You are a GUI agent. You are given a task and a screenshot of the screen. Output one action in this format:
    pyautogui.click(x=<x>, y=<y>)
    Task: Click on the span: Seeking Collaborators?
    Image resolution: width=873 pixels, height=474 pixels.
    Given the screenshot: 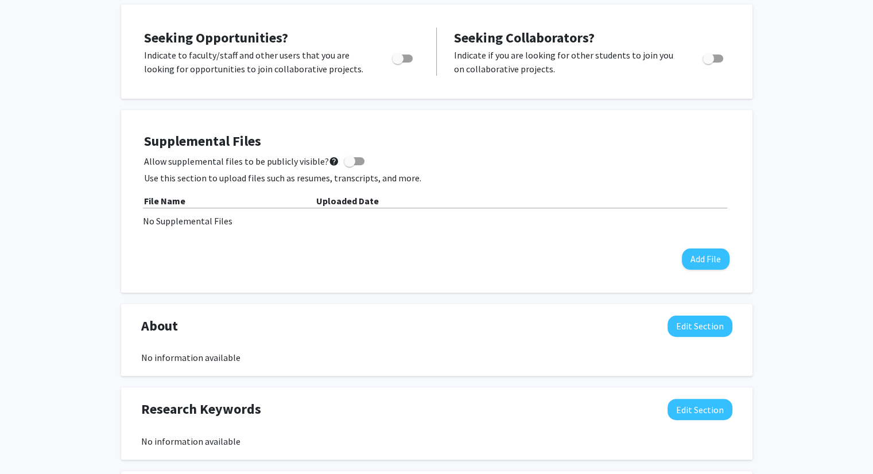 What is the action you would take?
    pyautogui.click(x=524, y=37)
    